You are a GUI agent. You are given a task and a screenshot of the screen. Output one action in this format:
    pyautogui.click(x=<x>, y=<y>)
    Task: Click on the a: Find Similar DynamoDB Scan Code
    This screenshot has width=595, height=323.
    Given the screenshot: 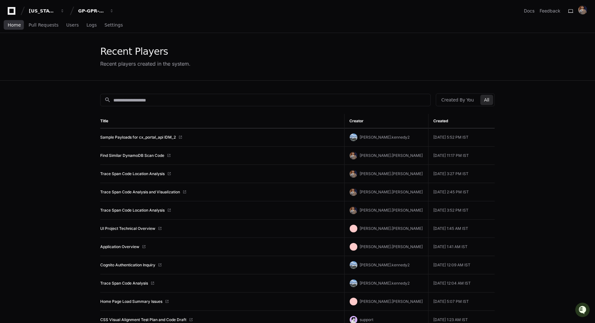 What is the action you would take?
    pyautogui.click(x=132, y=156)
    